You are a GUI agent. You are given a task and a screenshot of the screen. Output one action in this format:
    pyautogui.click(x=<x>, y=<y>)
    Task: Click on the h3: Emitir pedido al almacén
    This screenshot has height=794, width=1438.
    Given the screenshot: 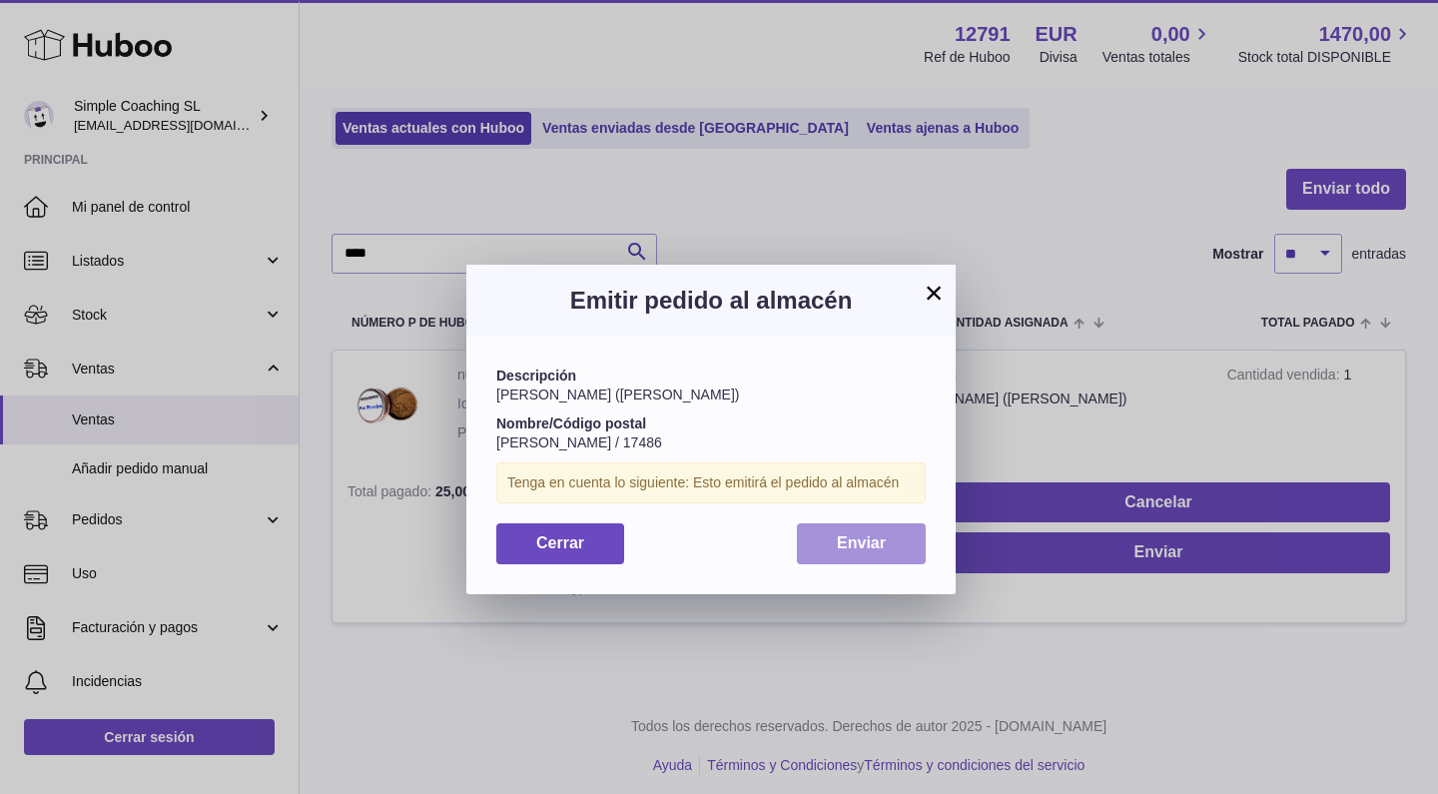 What is the action you would take?
    pyautogui.click(x=711, y=301)
    